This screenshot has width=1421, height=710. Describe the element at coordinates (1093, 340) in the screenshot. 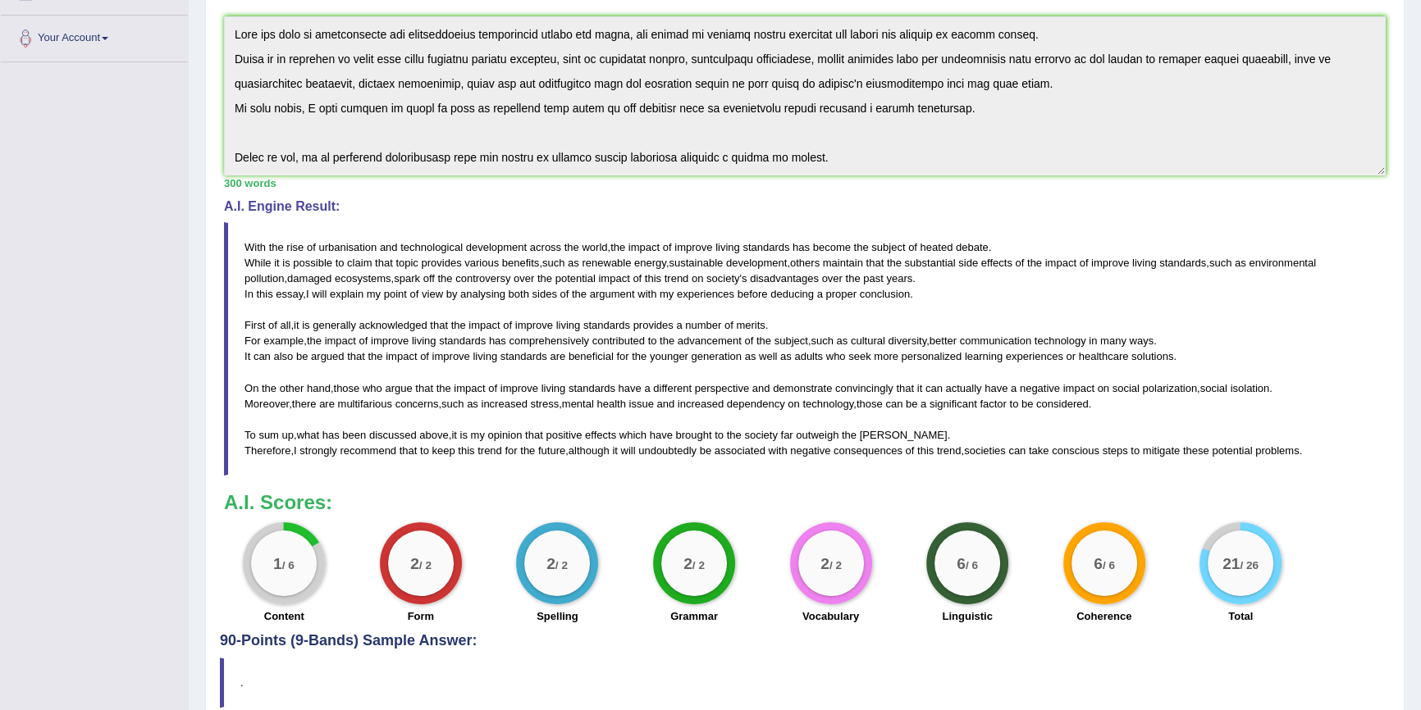

I see `span: in` at that location.